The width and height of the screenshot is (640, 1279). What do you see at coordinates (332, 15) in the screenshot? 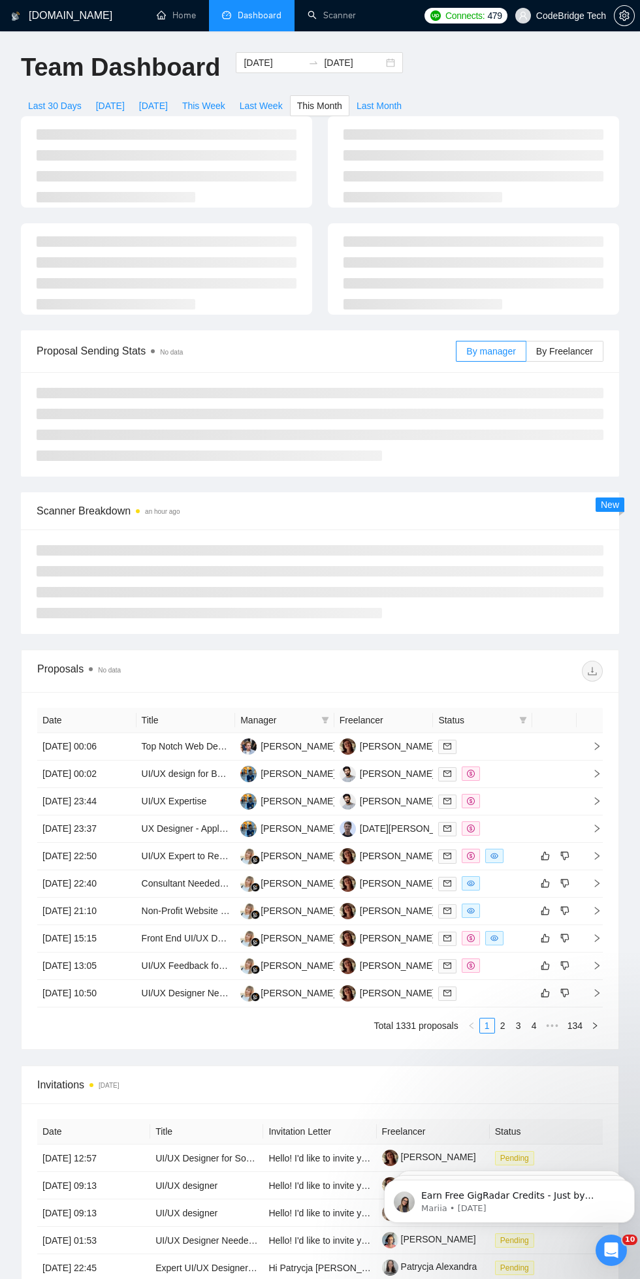
I see `a: searchScanner` at bounding box center [332, 15].